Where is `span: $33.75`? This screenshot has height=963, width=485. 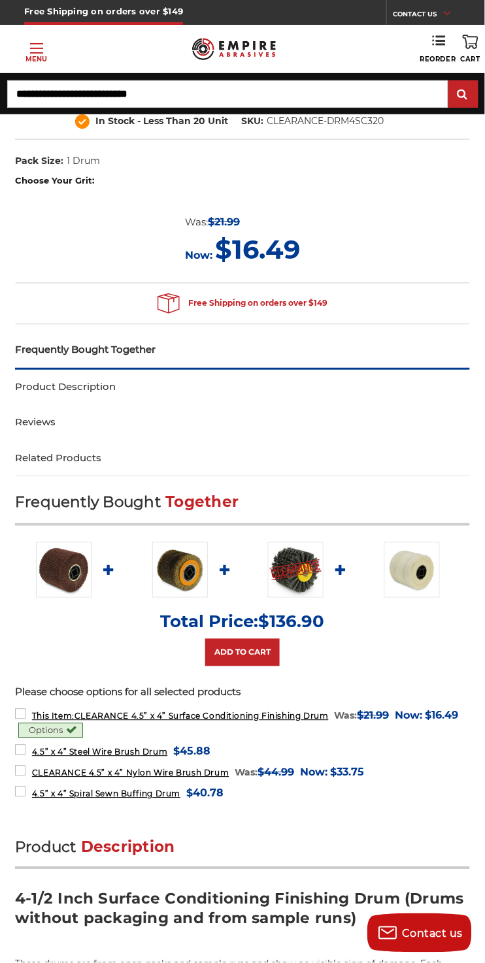 span: $33.75 is located at coordinates (347, 772).